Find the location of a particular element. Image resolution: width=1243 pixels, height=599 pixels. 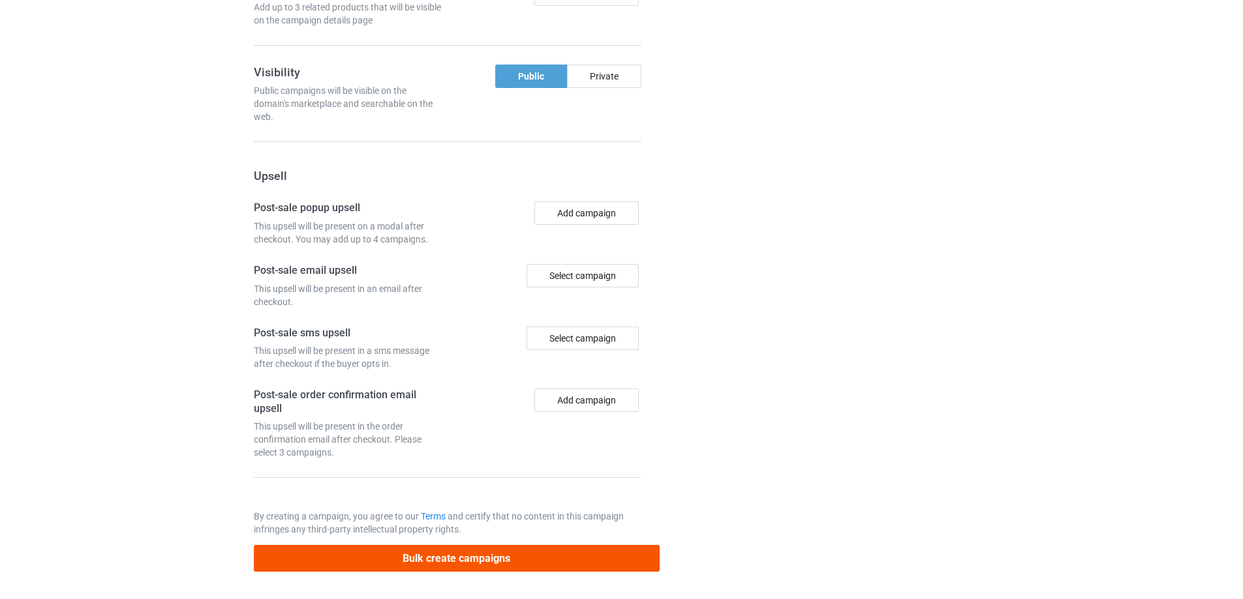

div: This upsell will be present in a sms message after checkout if the buyer opts in. is located at coordinates (348, 357).